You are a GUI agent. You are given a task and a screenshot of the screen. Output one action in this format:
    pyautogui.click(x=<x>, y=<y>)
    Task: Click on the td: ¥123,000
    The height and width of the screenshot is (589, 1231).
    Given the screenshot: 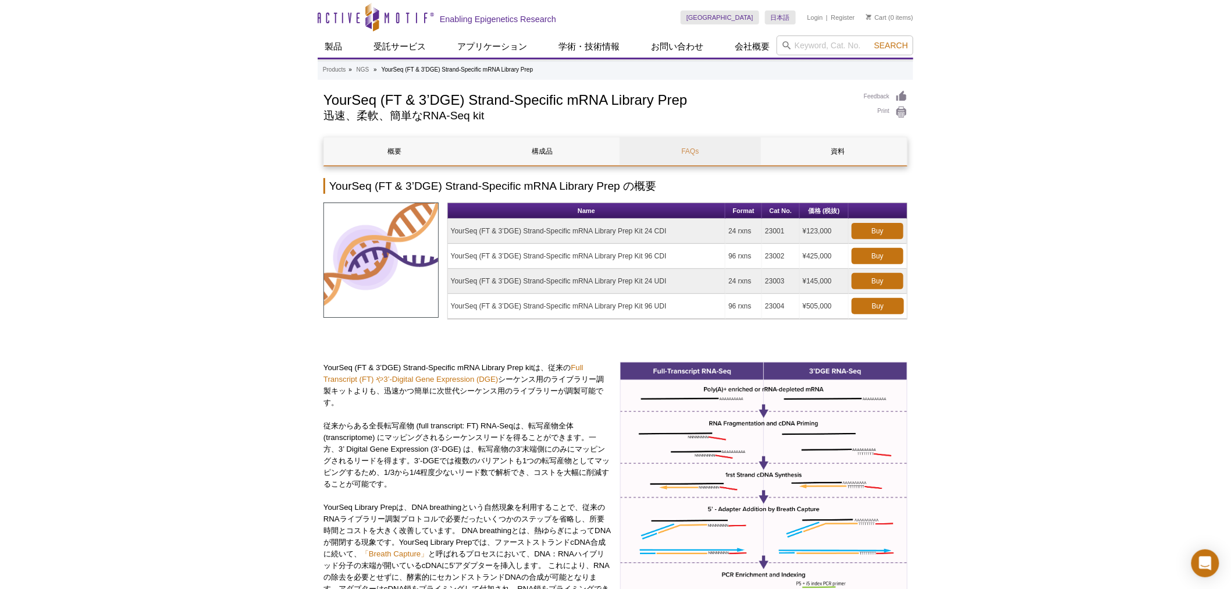 What is the action you would take?
    pyautogui.click(x=824, y=231)
    